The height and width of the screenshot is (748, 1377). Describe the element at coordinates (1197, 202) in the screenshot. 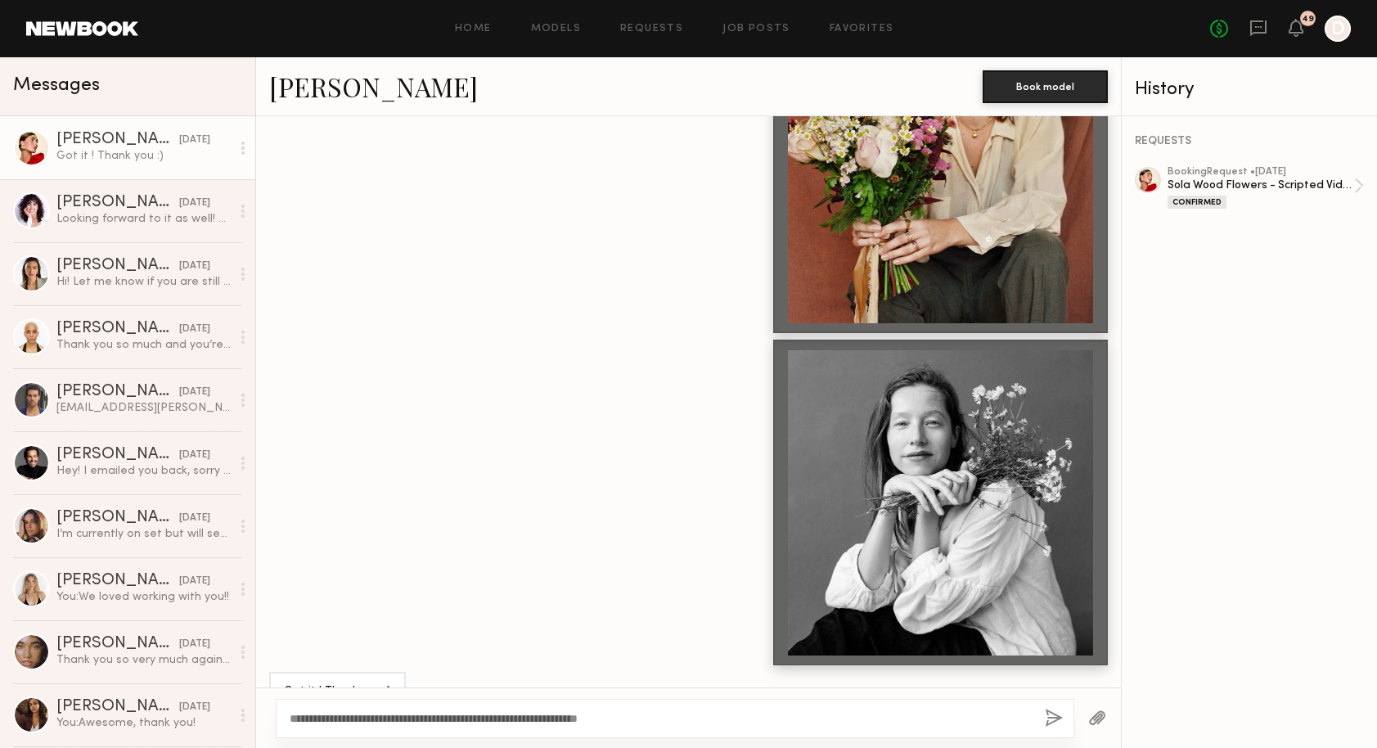

I see `div: Confirmed` at that location.